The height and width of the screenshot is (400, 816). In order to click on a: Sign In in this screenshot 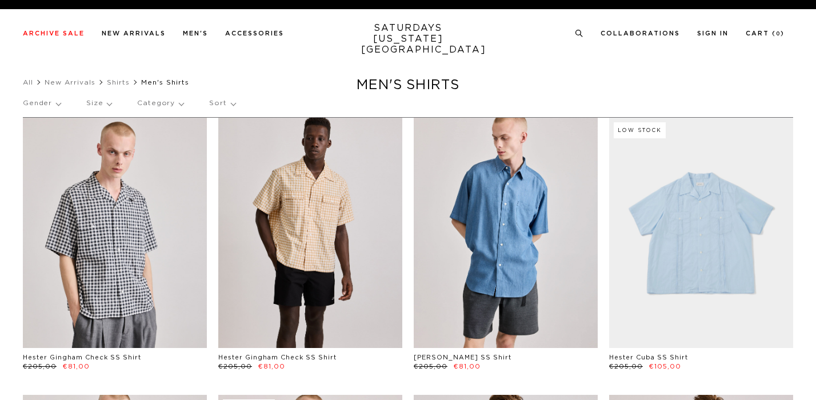, I will do `click(712, 33)`.